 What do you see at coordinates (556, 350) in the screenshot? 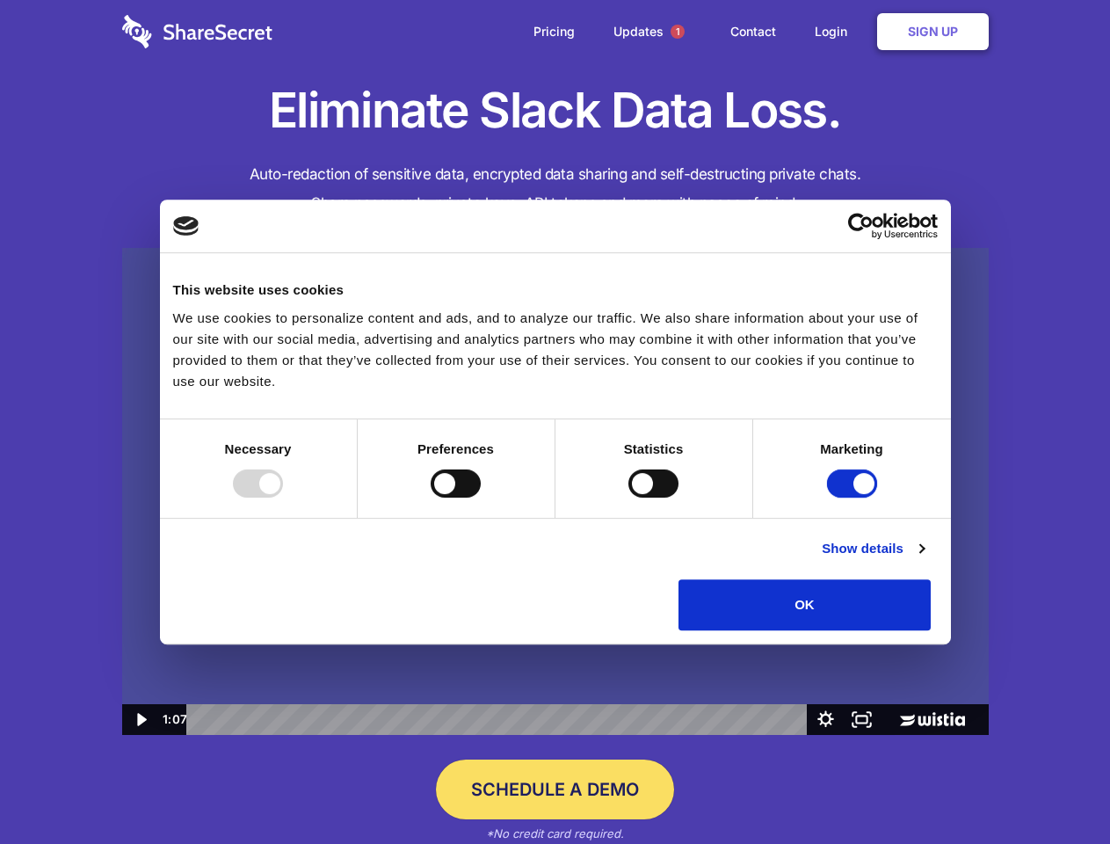
I see `div: We use cookies to personalize content and ads, and to analyze our traffic. We also share informat...` at bounding box center [556, 350].